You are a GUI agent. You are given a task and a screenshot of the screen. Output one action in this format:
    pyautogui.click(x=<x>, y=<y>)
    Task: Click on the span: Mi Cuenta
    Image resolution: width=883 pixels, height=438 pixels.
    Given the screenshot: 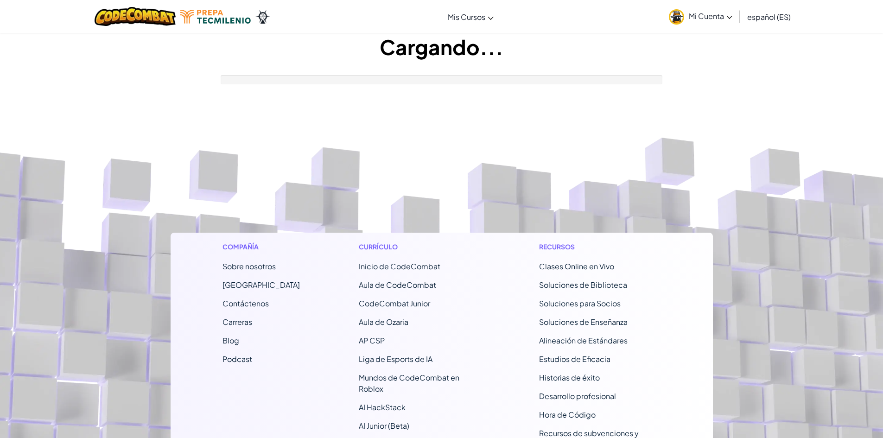 What is the action you would take?
    pyautogui.click(x=711, y=16)
    